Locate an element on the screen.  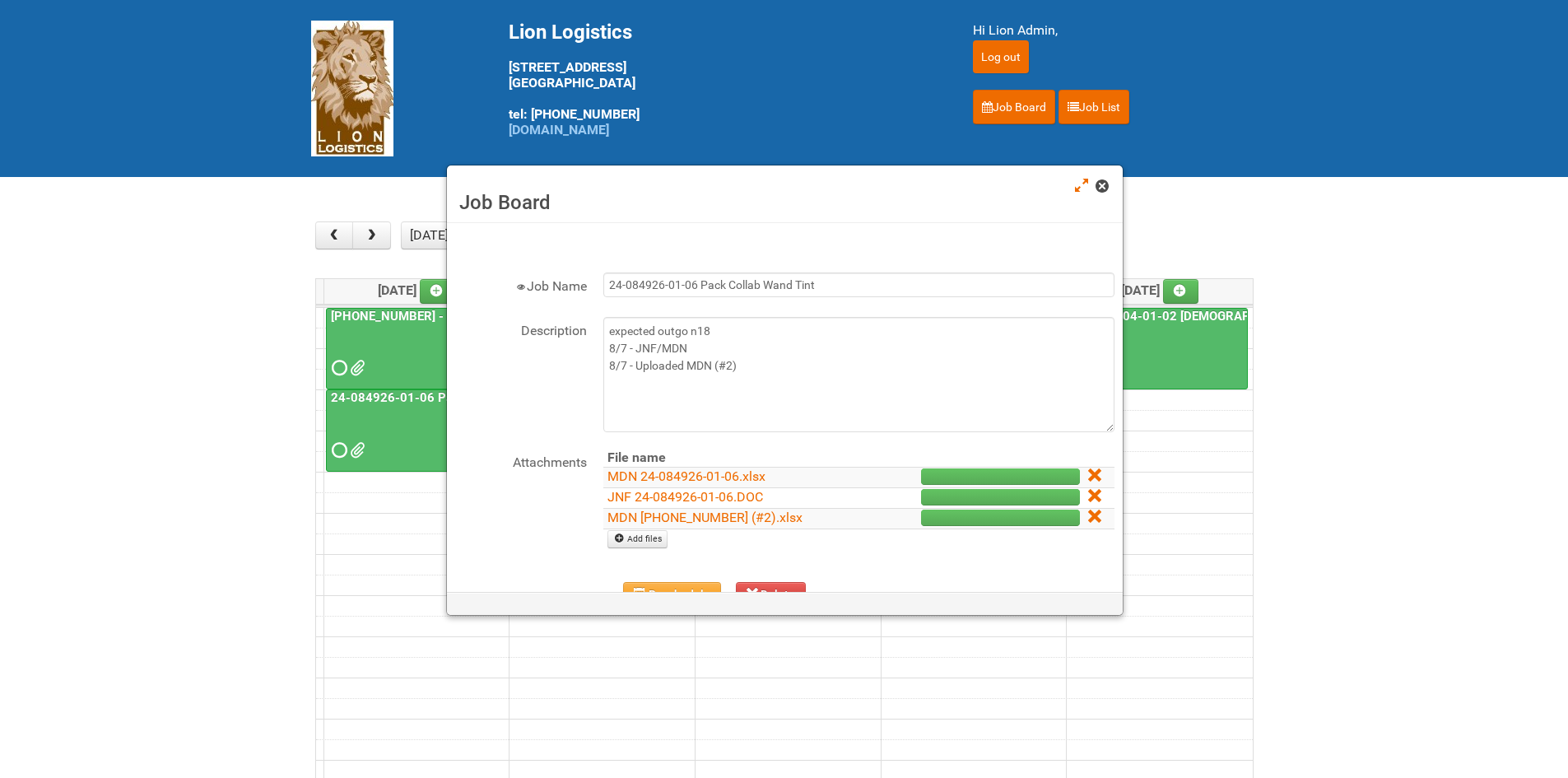
a: Lion Logistics is located at coordinates (352, 87).